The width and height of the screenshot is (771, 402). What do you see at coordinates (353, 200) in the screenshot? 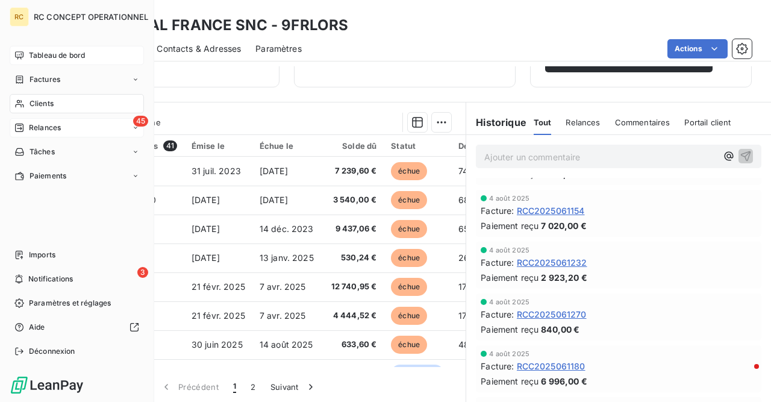
I see `span: 3 540,00 €` at bounding box center [353, 200].